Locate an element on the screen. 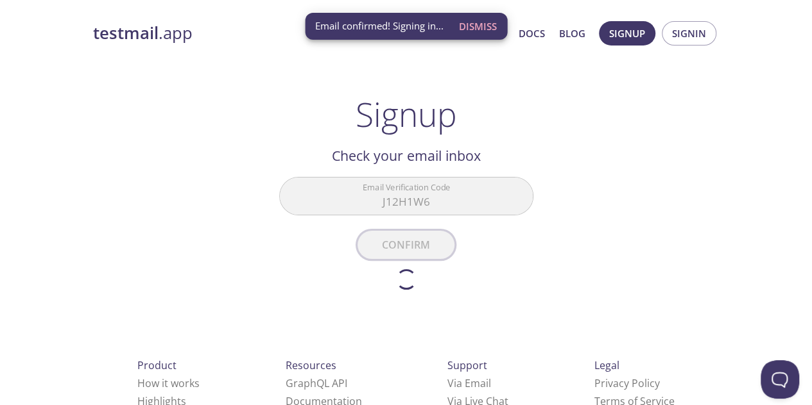  a: How it works is located at coordinates (168, 384).